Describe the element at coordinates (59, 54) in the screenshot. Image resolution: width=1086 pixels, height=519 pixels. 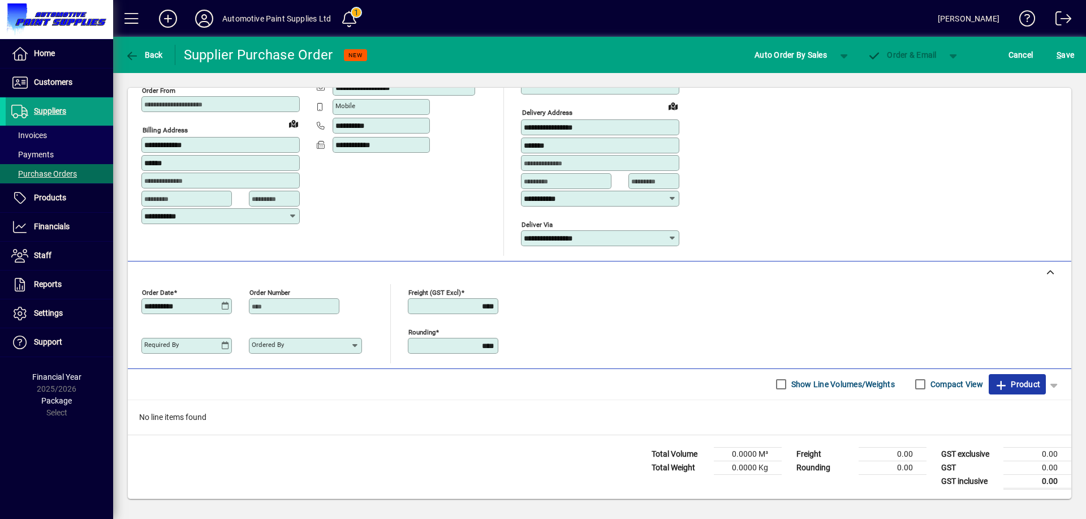
I see `a: Home` at that location.